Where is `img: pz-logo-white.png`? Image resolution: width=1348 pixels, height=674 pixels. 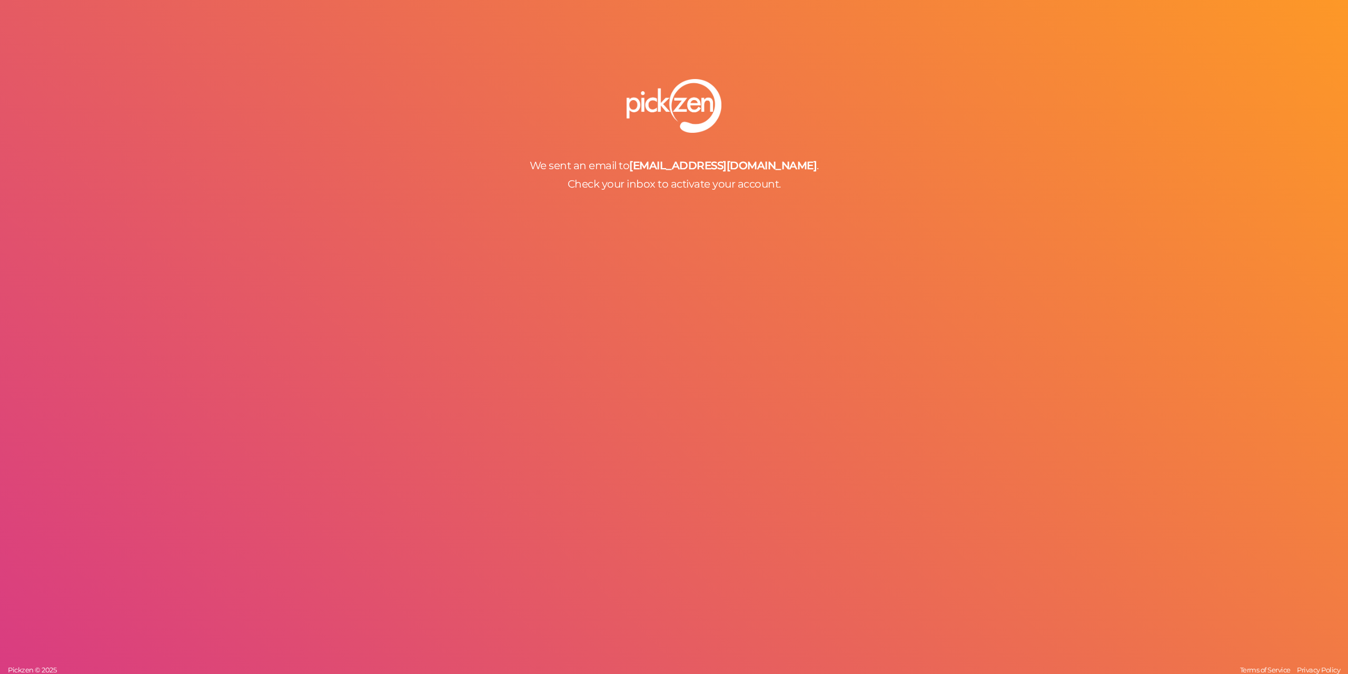 img: pz-logo-white.png is located at coordinates (674, 106).